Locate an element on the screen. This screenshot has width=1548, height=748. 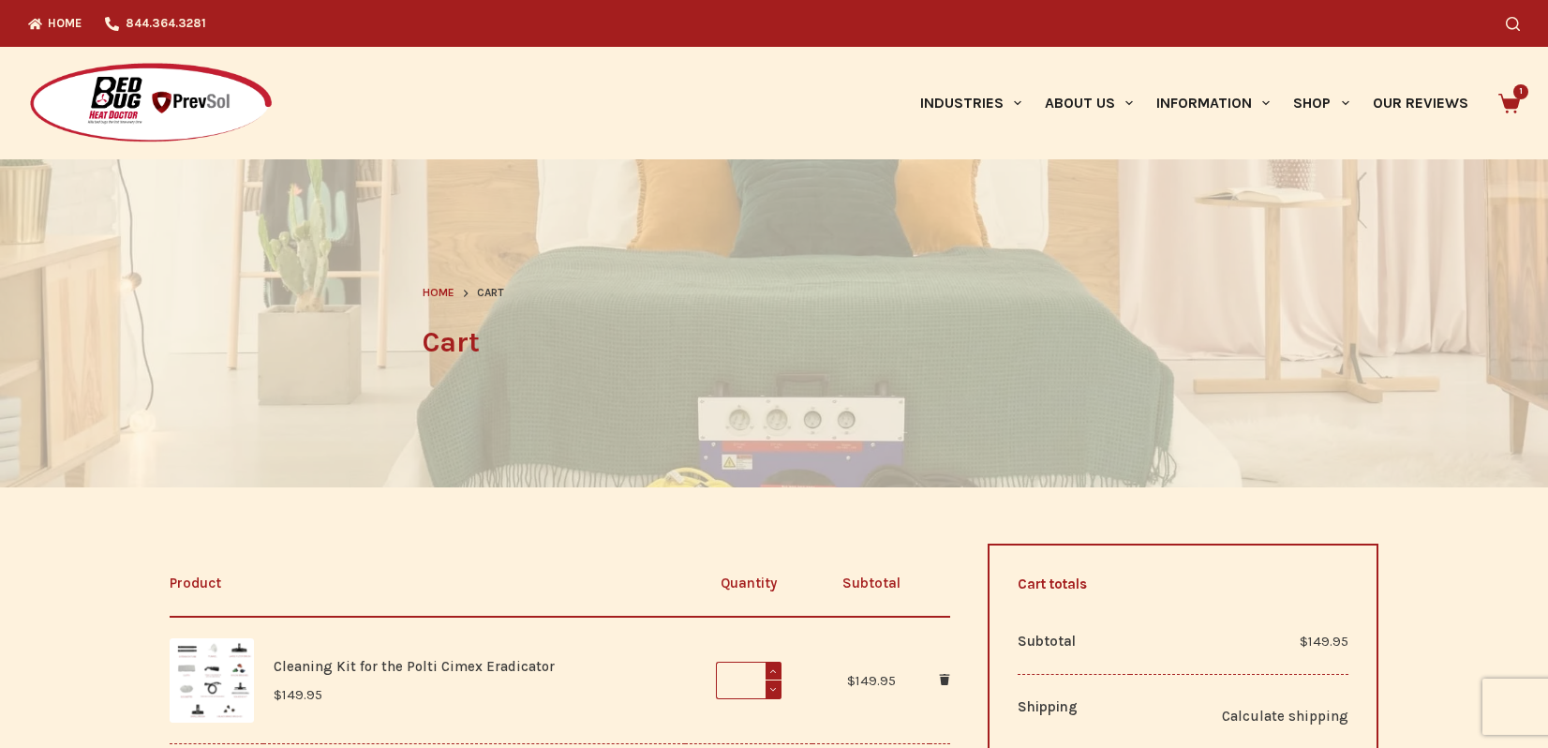
span: 1 is located at coordinates (1521, 92).